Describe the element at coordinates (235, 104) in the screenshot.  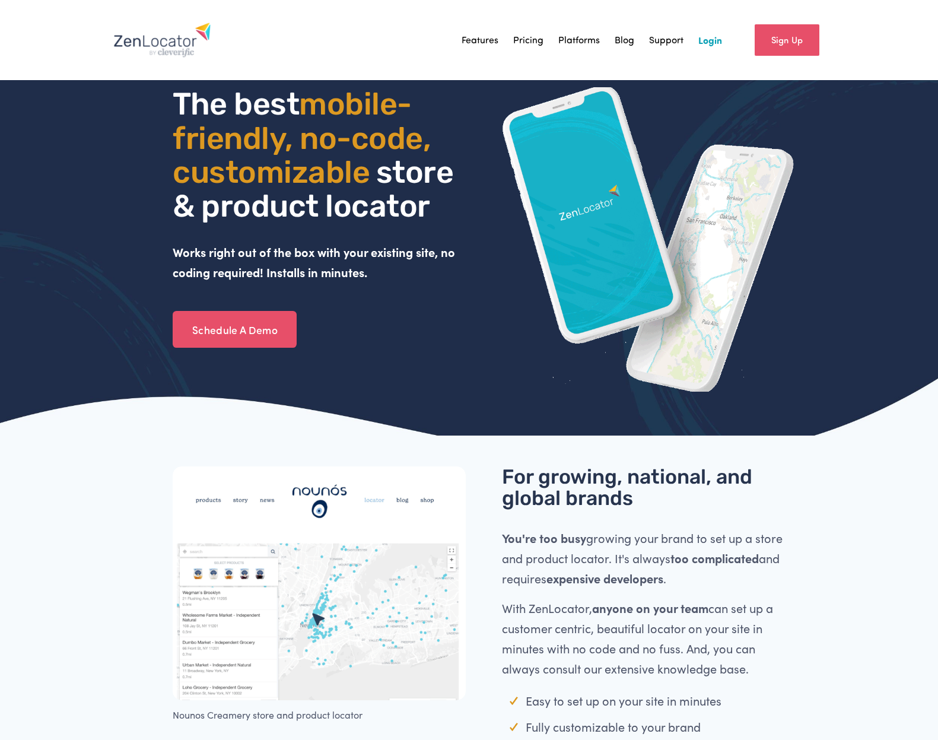
I see `span: The best` at that location.